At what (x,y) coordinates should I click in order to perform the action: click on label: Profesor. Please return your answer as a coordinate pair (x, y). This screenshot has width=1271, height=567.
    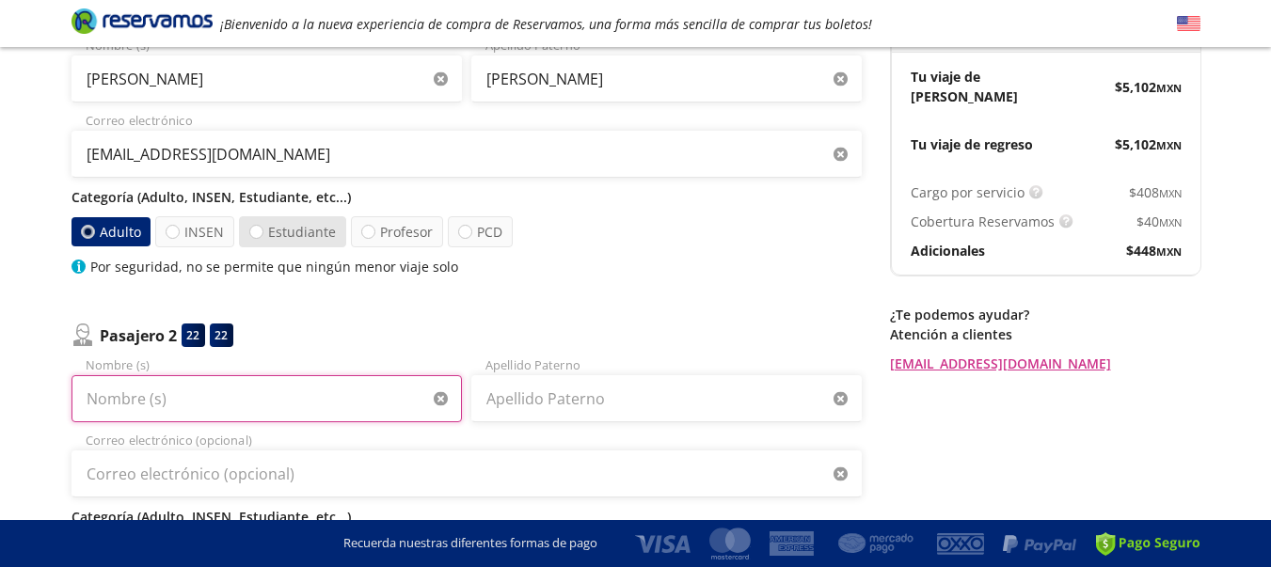
    Looking at the image, I should click on (397, 231).